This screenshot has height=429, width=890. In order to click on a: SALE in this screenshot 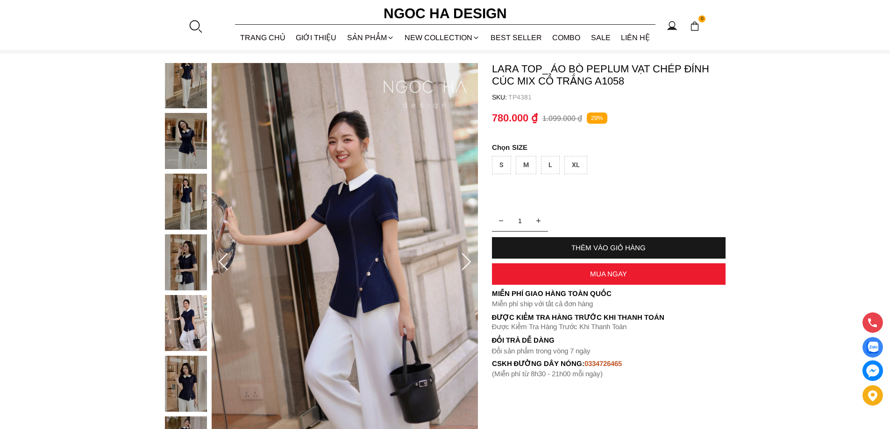, I will do `click(601, 37)`.